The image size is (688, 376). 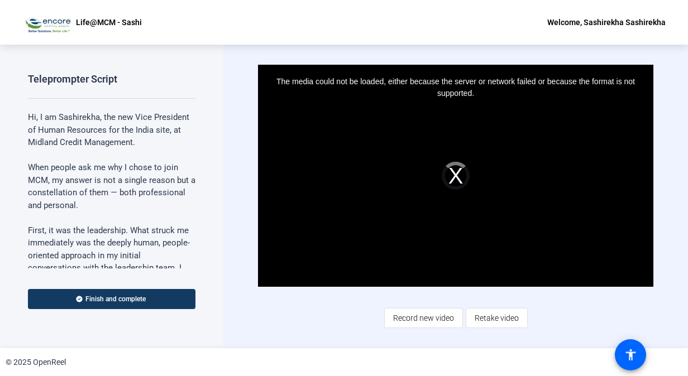 I want to click on a: accessibility, so click(x=630, y=355).